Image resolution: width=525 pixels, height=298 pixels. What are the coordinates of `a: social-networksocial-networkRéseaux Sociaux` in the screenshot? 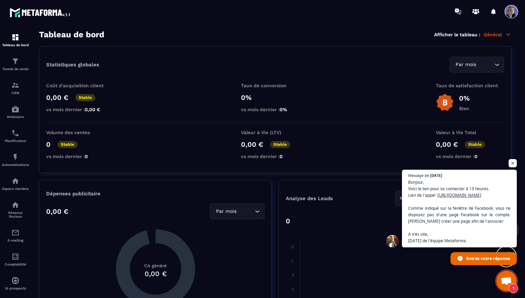 It's located at (15, 209).